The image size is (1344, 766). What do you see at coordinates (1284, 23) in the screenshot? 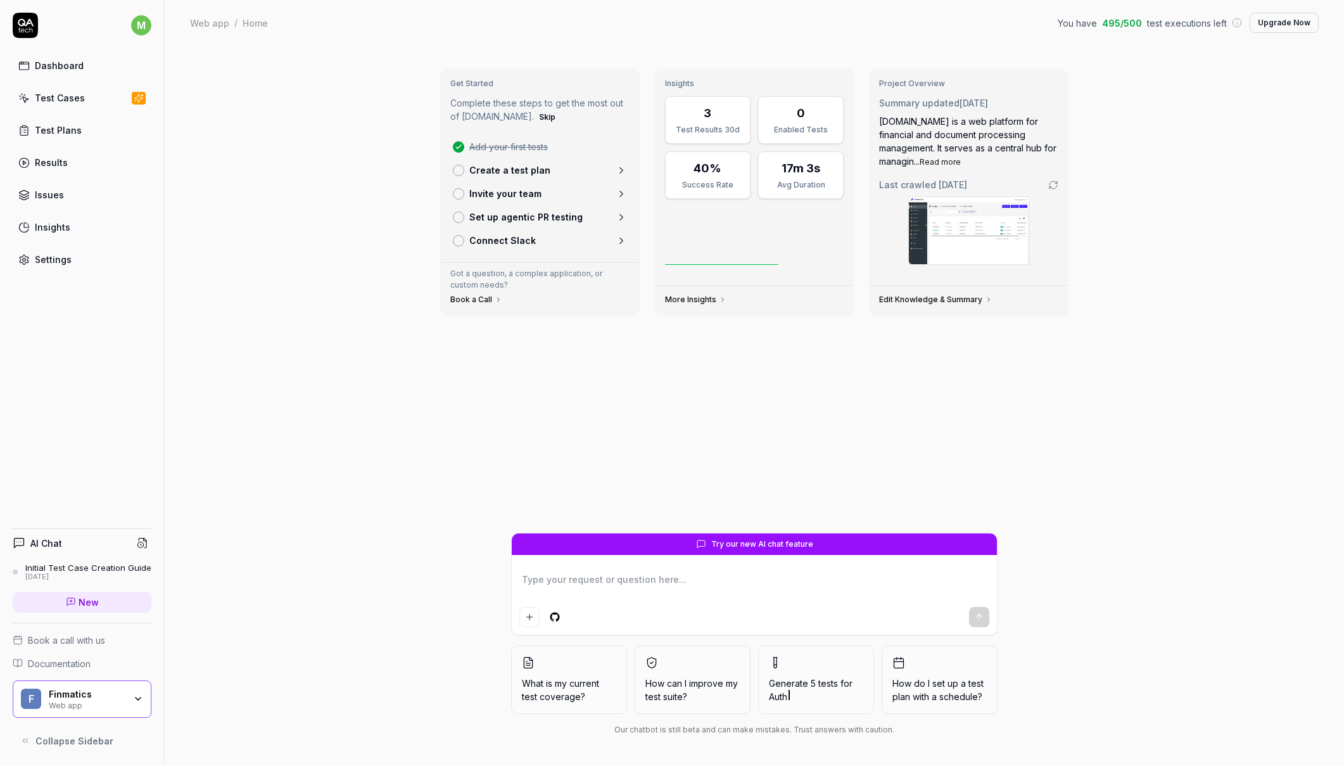
I see `button: Upgrade Now` at bounding box center [1284, 23].